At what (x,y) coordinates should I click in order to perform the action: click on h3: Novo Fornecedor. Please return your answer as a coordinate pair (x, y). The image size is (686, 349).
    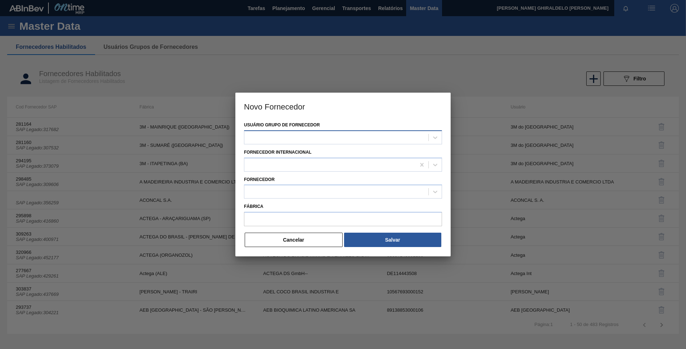
    Looking at the image, I should click on (343, 106).